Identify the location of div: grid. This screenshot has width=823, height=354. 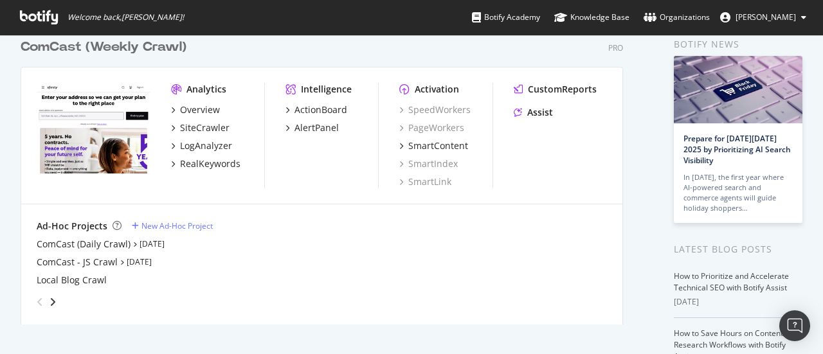
(327, 174).